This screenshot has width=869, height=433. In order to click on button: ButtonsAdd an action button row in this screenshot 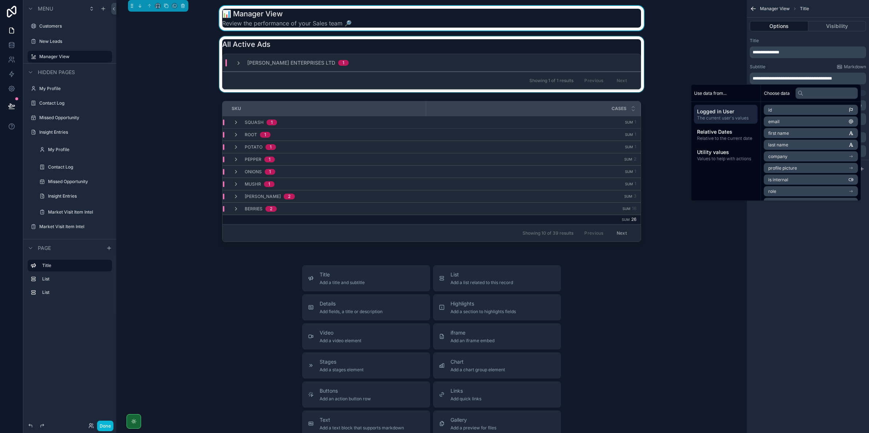, I will do `click(366, 395)`.